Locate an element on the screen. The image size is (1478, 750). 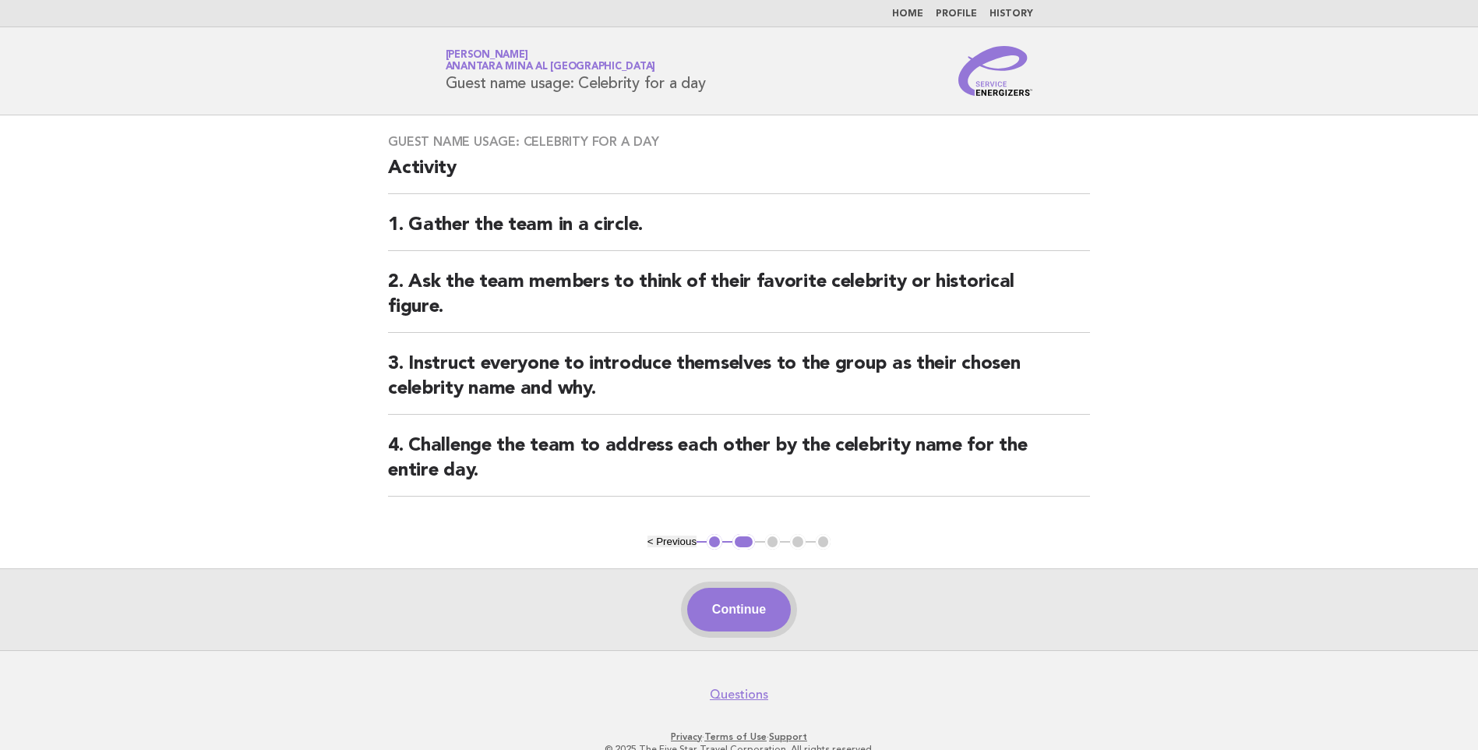
a: Support is located at coordinates (788, 736).